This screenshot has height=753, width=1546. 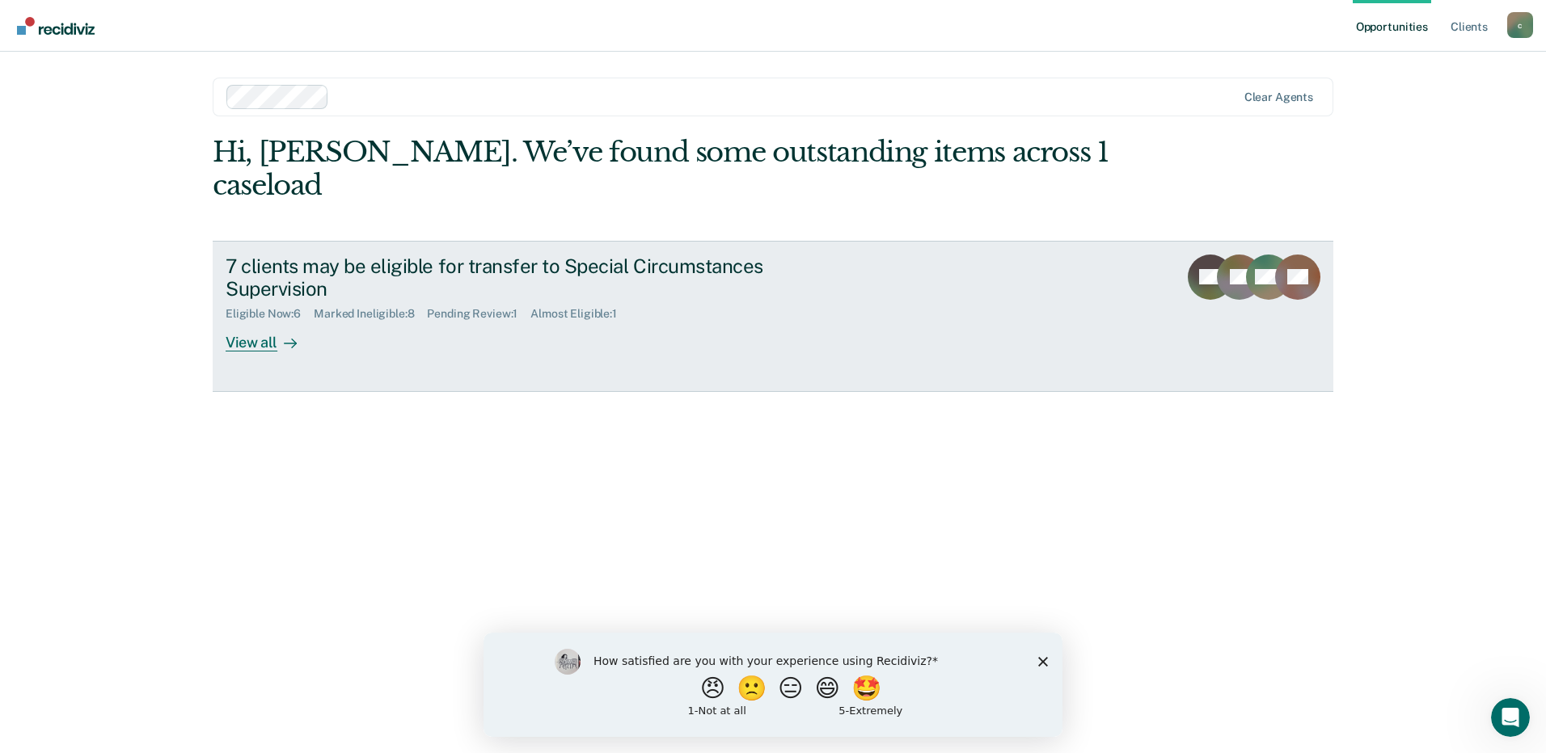 I want to click on div: Close survey, so click(x=559, y=29).